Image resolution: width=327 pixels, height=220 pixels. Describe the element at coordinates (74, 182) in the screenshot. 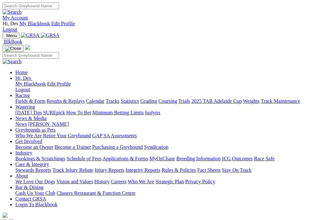

I see `a: Vision and Values` at that location.